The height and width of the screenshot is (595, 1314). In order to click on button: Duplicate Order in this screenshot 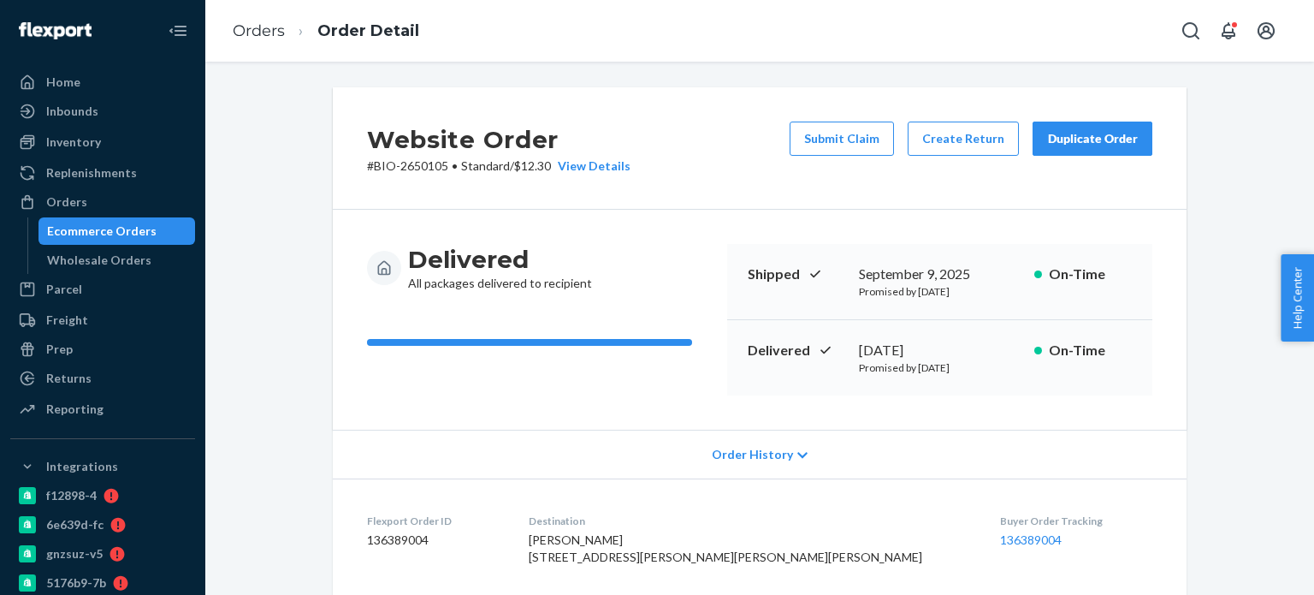, I will do `click(1092, 139)`.